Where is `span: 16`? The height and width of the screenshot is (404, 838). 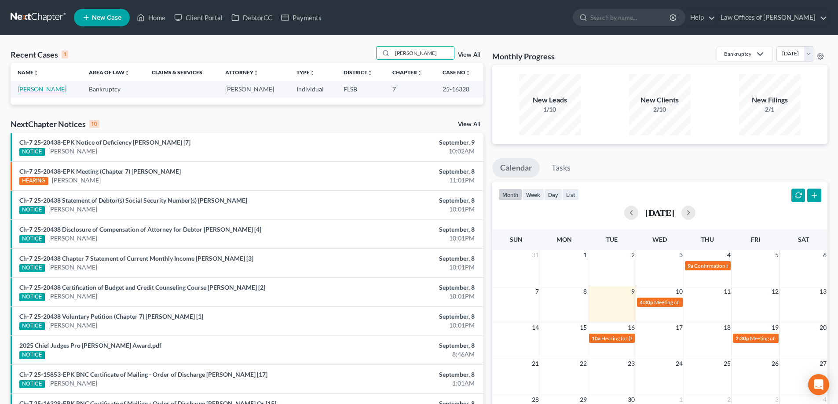
span: 16 is located at coordinates (631, 328).